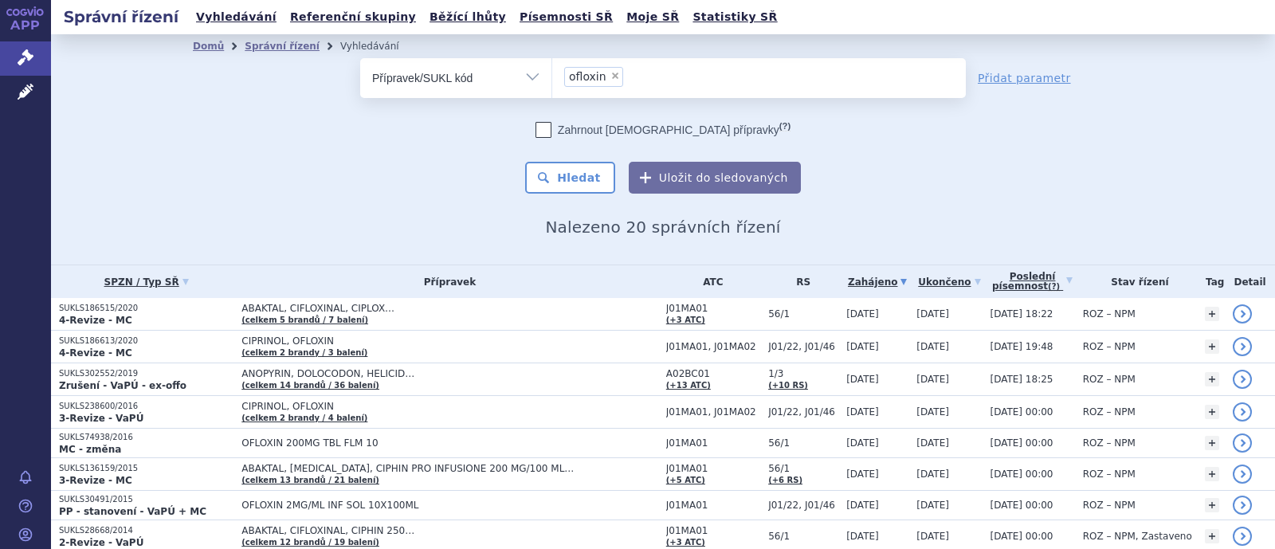 This screenshot has width=1275, height=549. Describe the element at coordinates (101, 542) in the screenshot. I see `strong: 2-Revize - VaPÚ` at that location.